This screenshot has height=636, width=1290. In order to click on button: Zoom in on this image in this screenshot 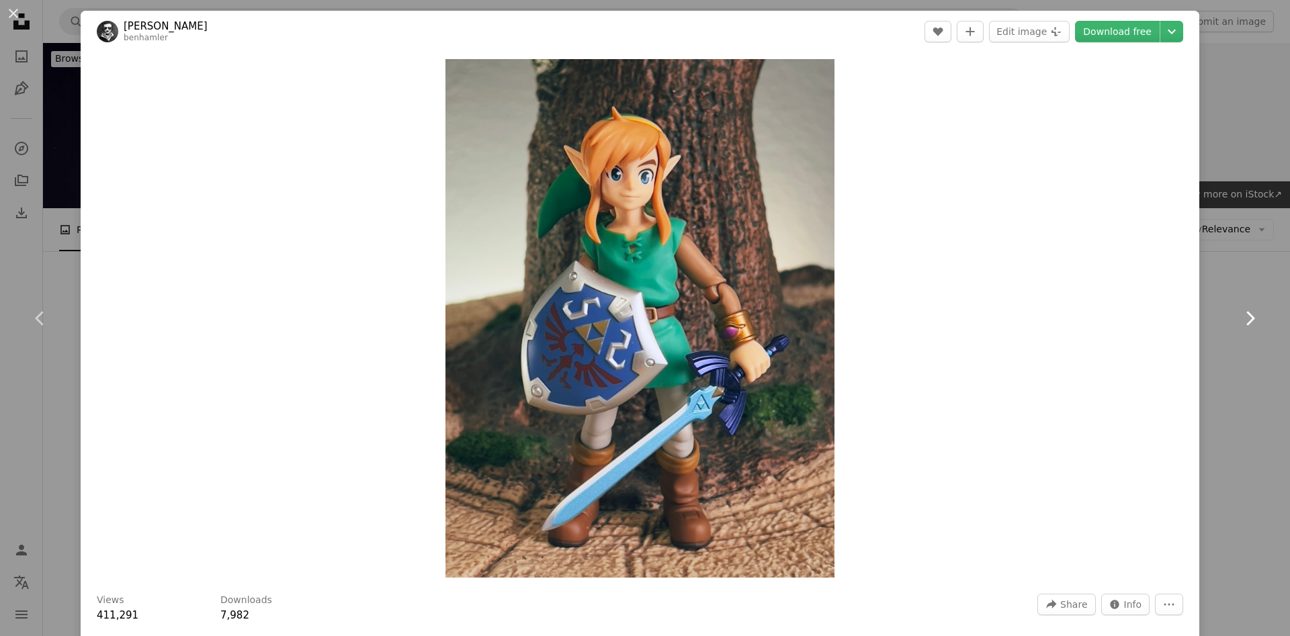, I will do `click(639, 318)`.